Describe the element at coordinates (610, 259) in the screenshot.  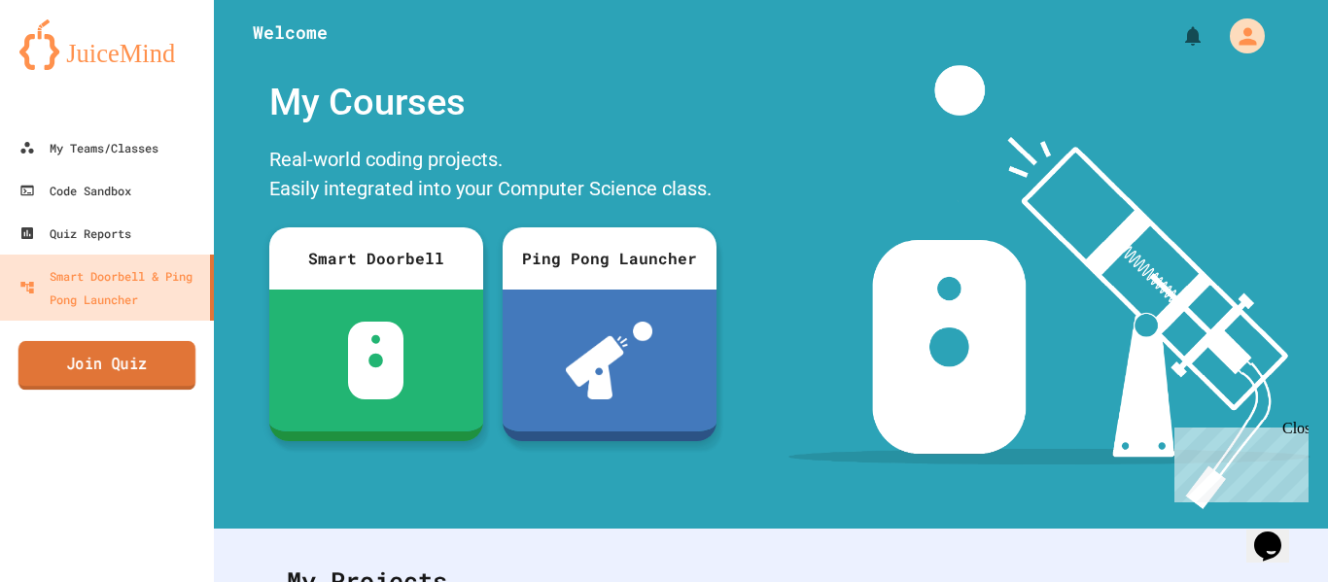
I see `div: Ping Pong Launcher` at that location.